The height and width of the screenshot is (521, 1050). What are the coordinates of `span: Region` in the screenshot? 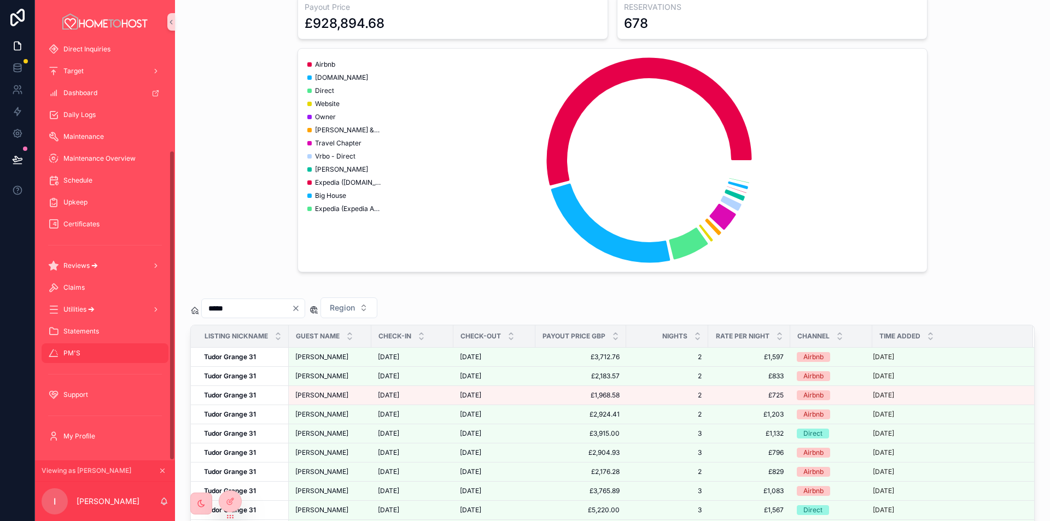 It's located at (342, 308).